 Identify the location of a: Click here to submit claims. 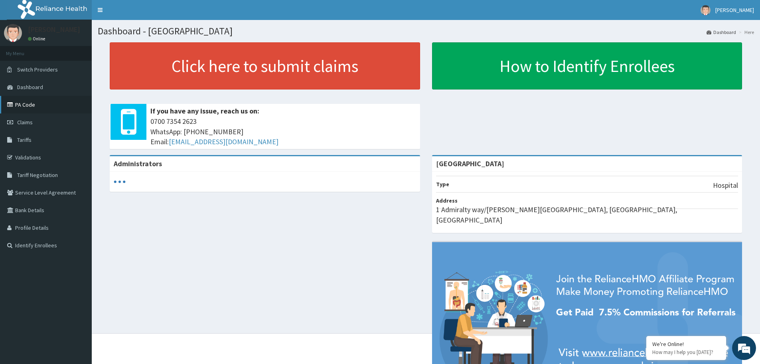
(265, 66).